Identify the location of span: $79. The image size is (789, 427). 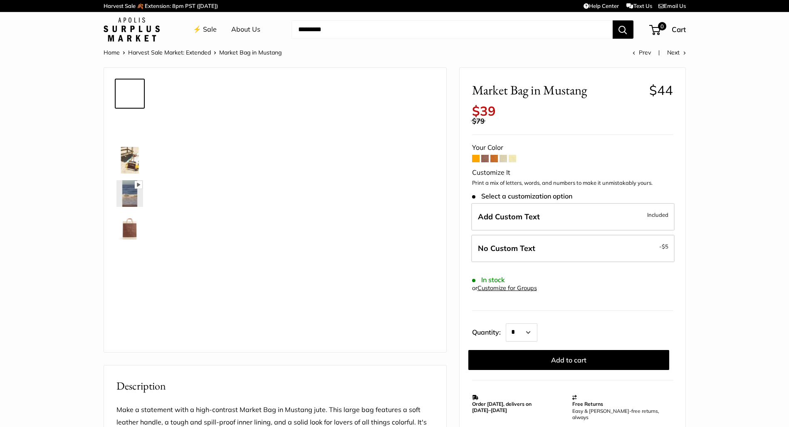
(478, 121).